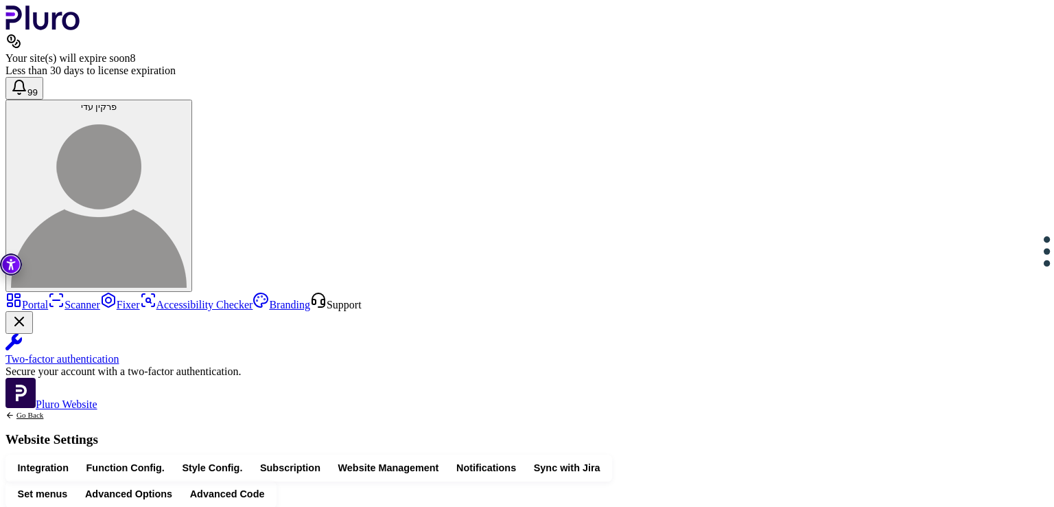 Image resolution: width=1054 pixels, height=507 pixels. What do you see at coordinates (99, 196) in the screenshot?
I see `button: פרקין עדיפרקין עדי` at bounding box center [99, 196].